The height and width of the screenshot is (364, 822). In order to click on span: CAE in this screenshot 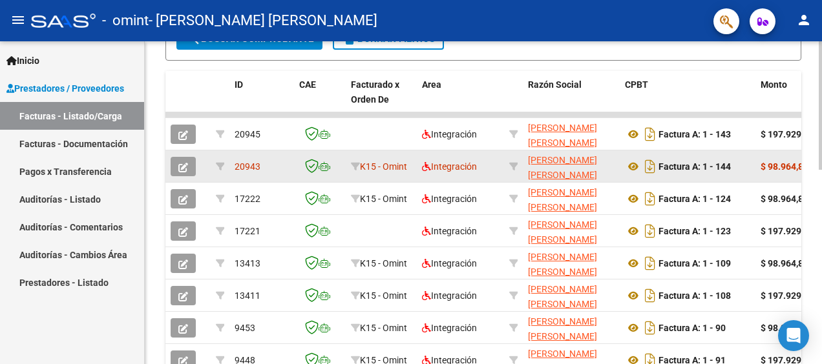, I will do `click(307, 85)`.